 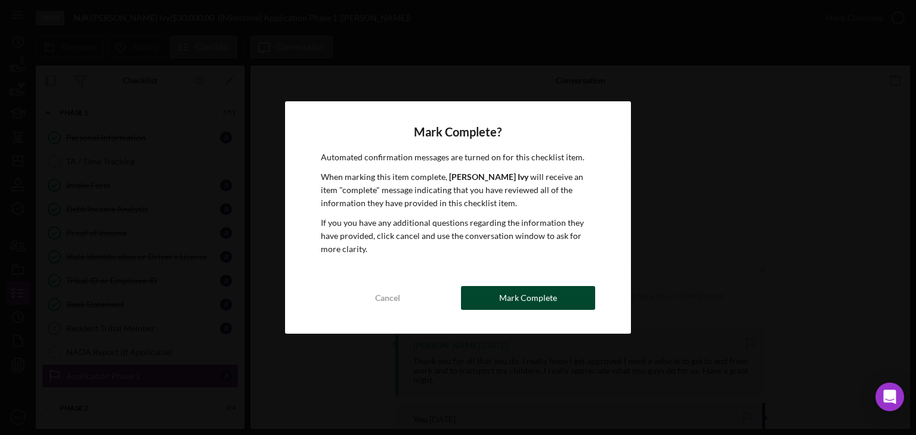 What do you see at coordinates (458, 132) in the screenshot?
I see `h4: Mark Complete?` at bounding box center [458, 132].